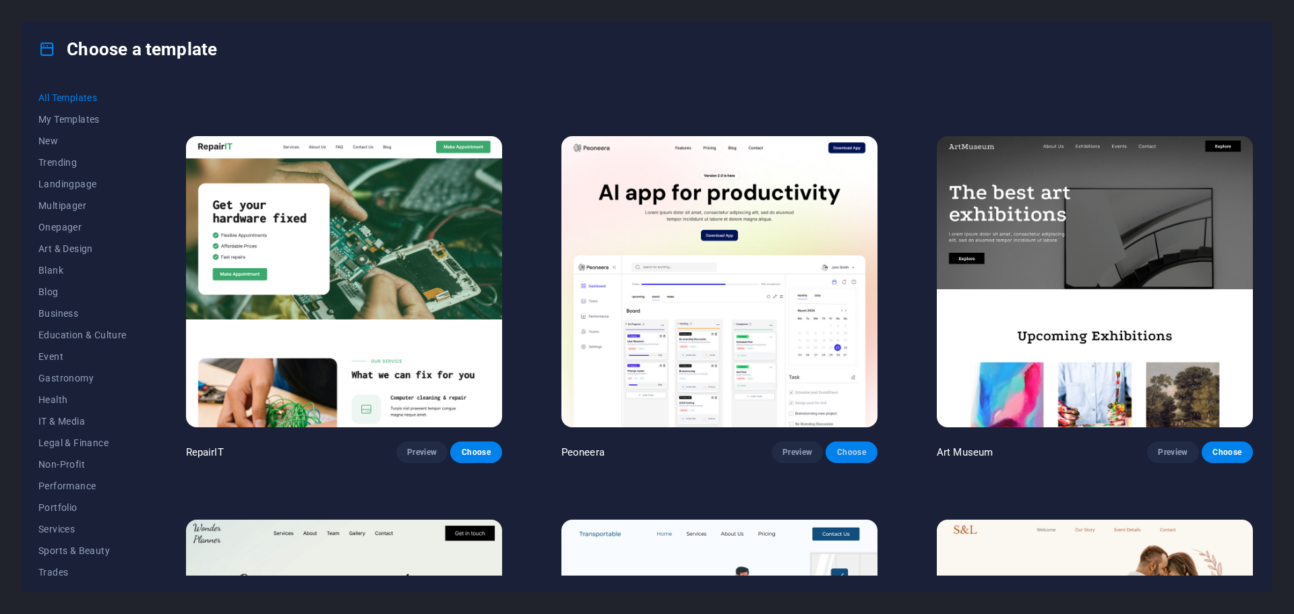 The width and height of the screenshot is (1294, 614). I want to click on span: Health, so click(82, 400).